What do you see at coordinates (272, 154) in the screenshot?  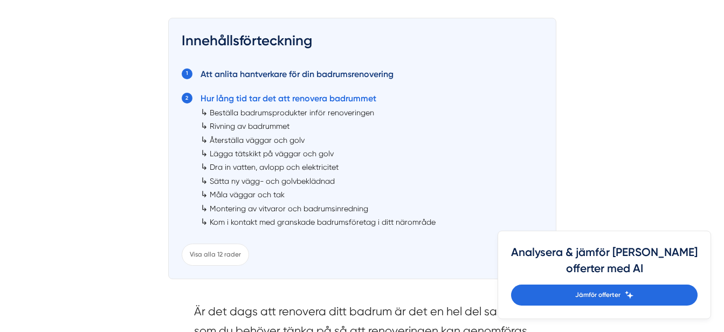 I see `a: Lägga tätskikt på väggar och golv` at bounding box center [272, 154].